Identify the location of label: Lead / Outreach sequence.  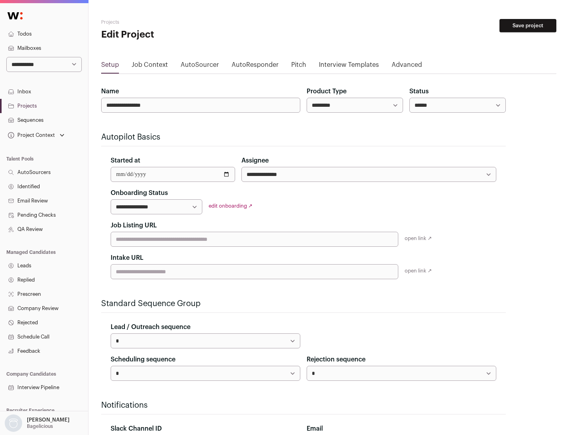
(151, 327).